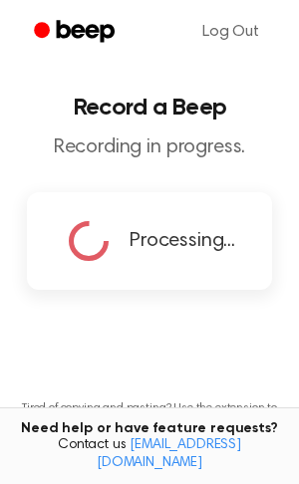 The height and width of the screenshot is (484, 299). I want to click on a: Beep, so click(76, 32).